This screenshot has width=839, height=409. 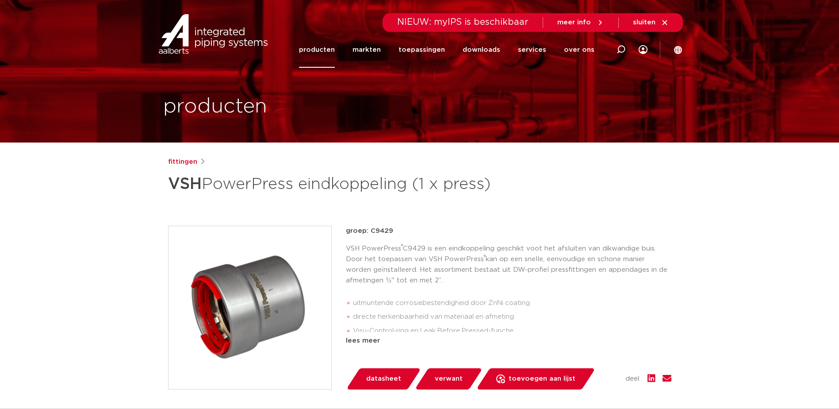 I want to click on span: sluiten, so click(x=644, y=22).